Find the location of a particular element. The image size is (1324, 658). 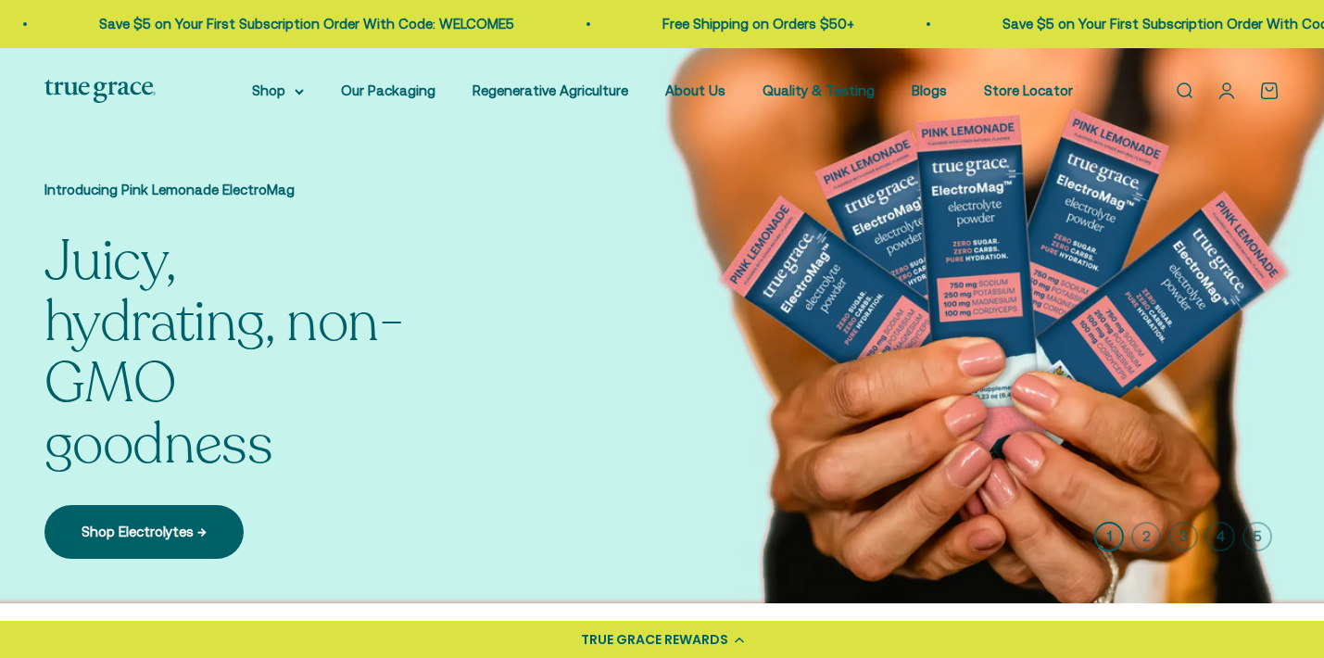

a: Regenerative Agriculture is located at coordinates (550, 90).